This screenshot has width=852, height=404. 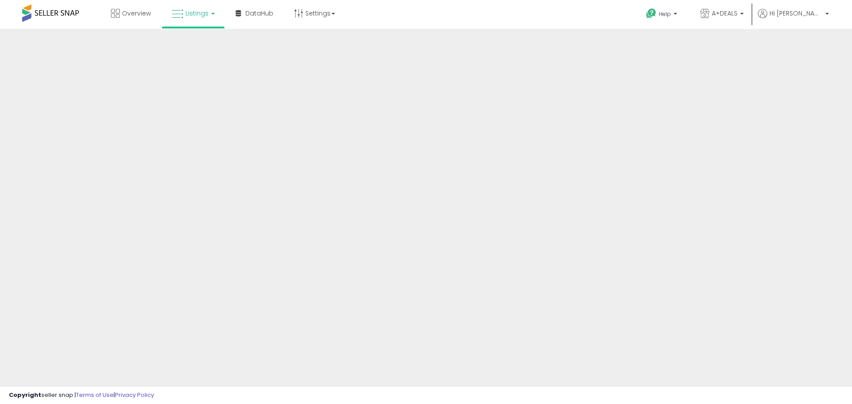 I want to click on span: A+DEALS, so click(x=724, y=13).